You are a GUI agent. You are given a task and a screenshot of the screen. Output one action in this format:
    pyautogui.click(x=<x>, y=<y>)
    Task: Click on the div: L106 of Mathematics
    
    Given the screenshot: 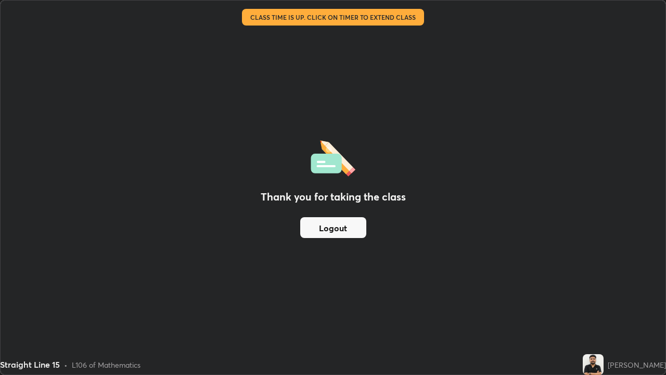 What is the action you would take?
    pyautogui.click(x=106, y=364)
    